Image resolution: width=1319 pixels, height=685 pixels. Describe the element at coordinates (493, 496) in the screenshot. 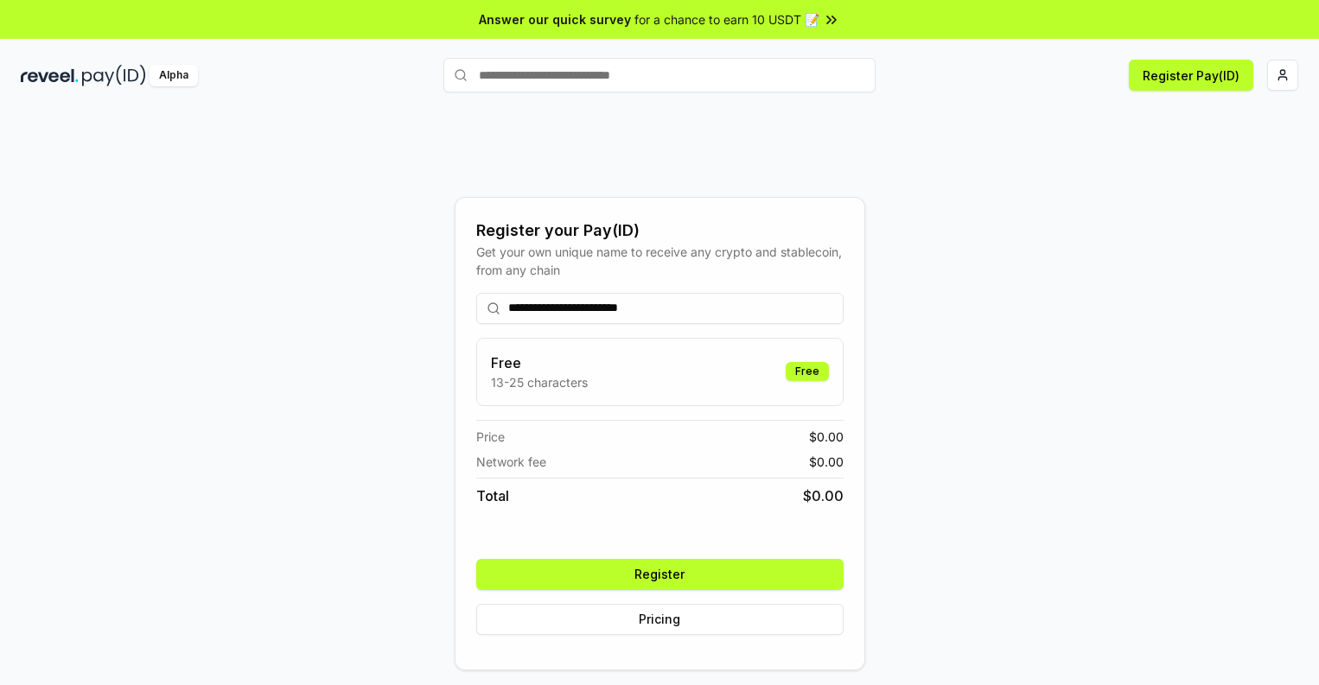

I see `span: Total` at that location.